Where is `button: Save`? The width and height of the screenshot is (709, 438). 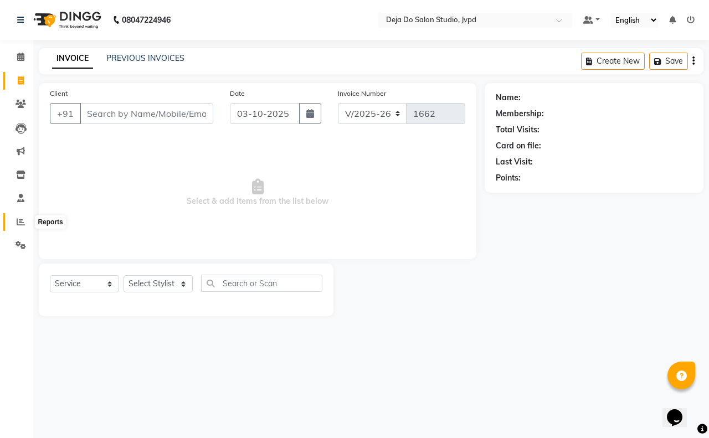 button: Save is located at coordinates (669, 61).